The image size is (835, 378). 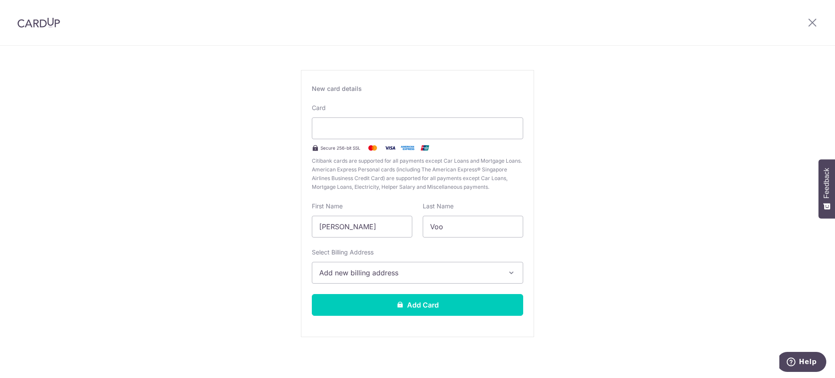 I want to click on input: Cardholder Last Name, so click(x=472, y=226).